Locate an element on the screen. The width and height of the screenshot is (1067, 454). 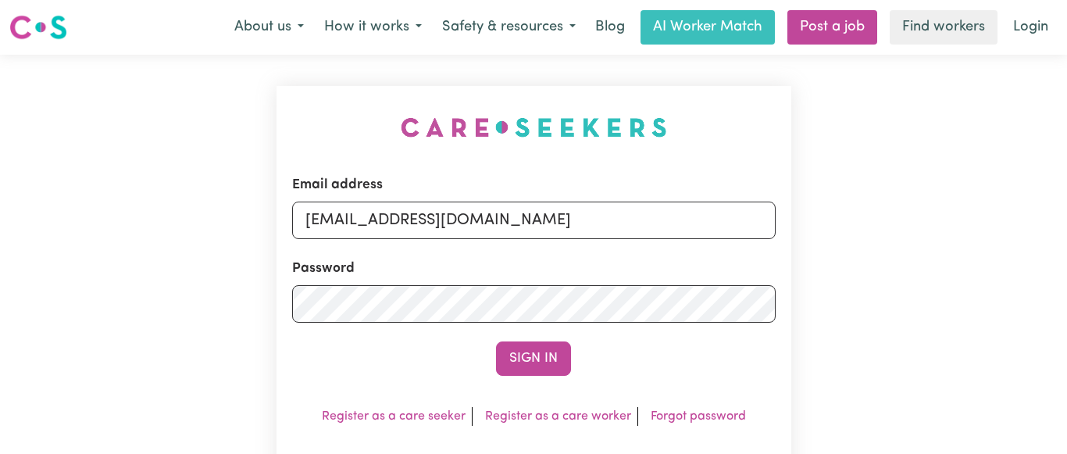
a: Login is located at coordinates (1030, 27).